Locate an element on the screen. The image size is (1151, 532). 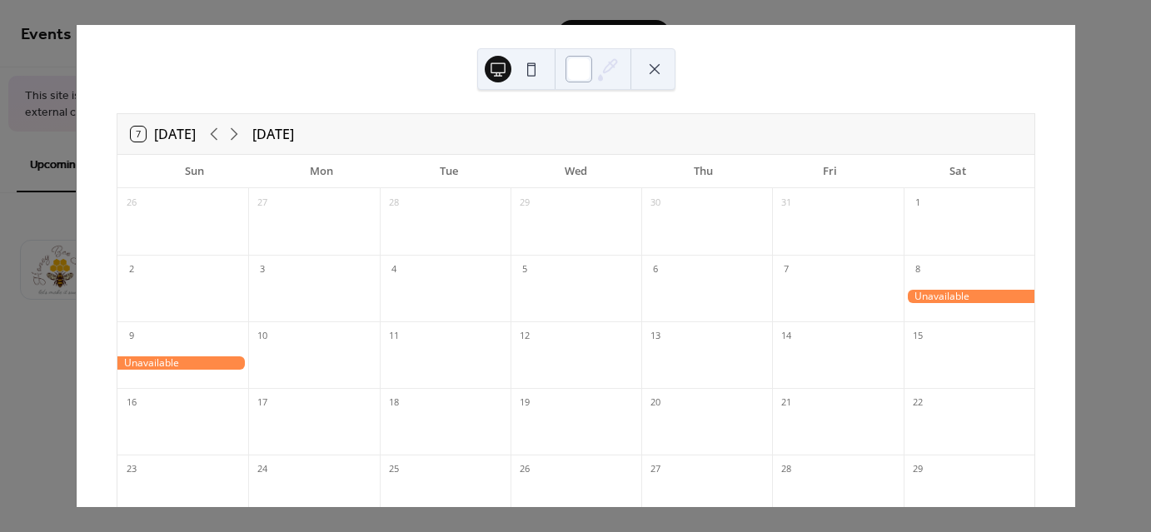
div: 31 is located at coordinates (786, 203).